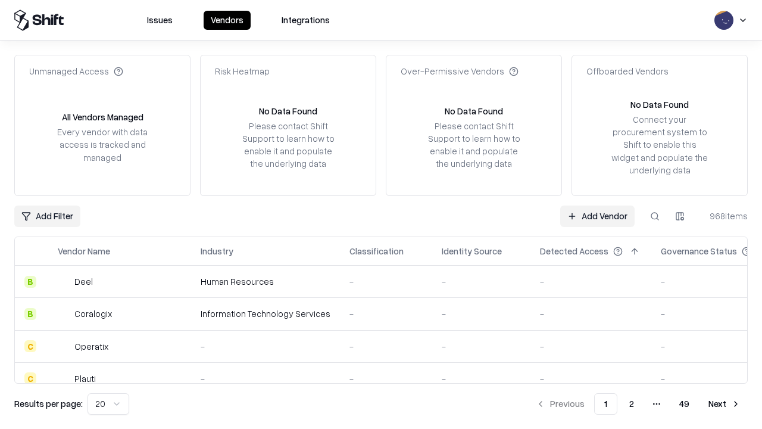  I want to click on div: Classification, so click(376, 251).